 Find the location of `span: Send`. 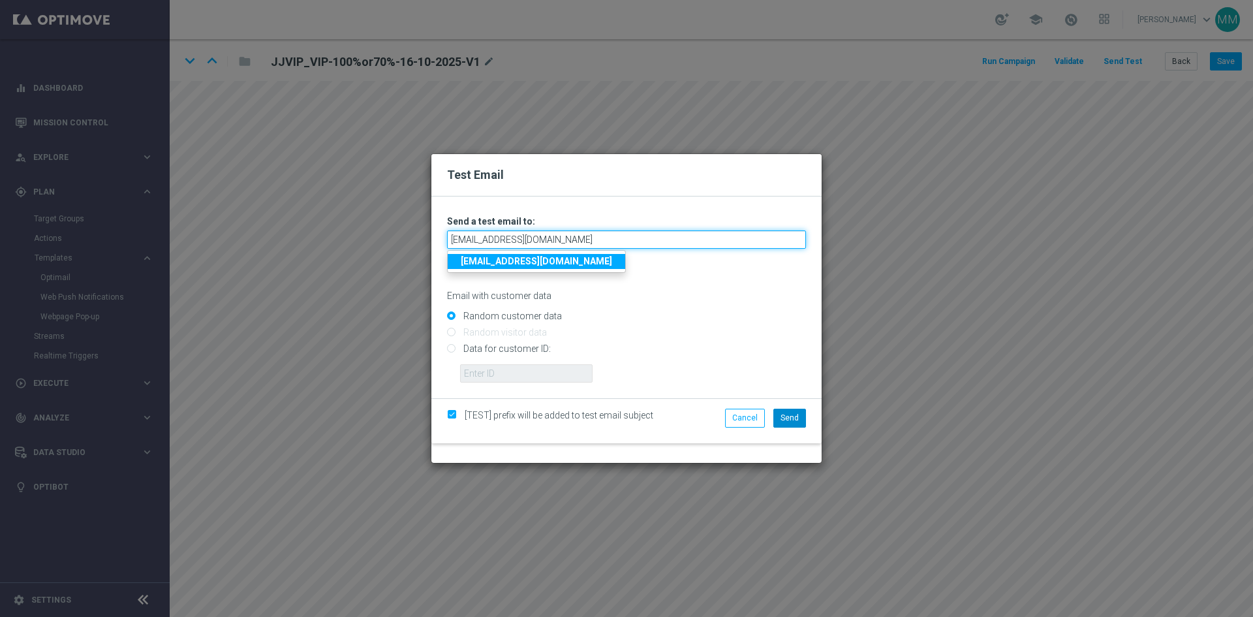

span: Send is located at coordinates (789, 418).